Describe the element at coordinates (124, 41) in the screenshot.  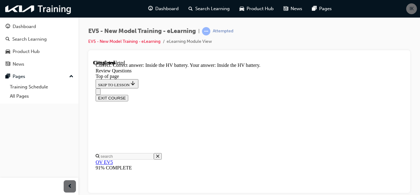
I see `a: EV5 - New Model Training - eLearning` at that location.